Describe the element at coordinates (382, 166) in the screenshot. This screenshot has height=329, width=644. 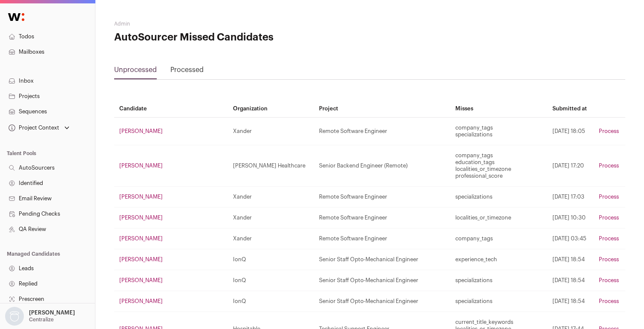
I see `td: Senior Backend Engineer (Remote)` at that location.